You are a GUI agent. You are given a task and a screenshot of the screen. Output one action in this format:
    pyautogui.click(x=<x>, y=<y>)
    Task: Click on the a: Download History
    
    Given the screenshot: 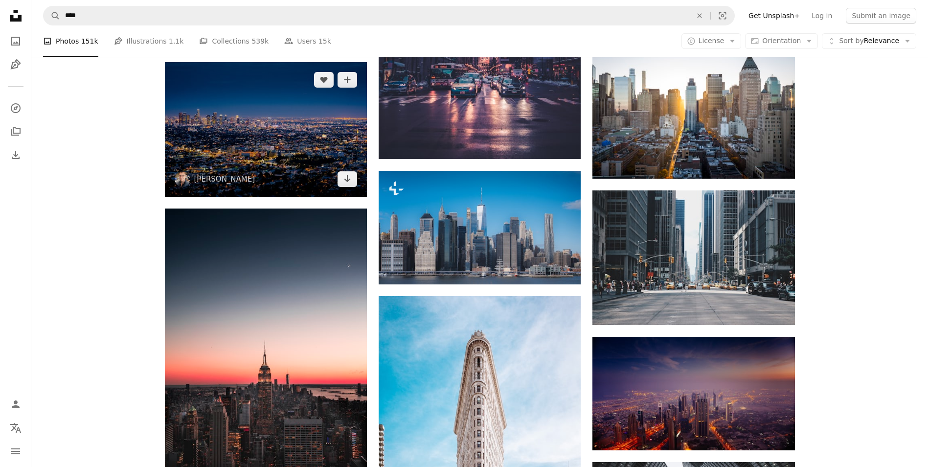 What is the action you would take?
    pyautogui.click(x=16, y=155)
    